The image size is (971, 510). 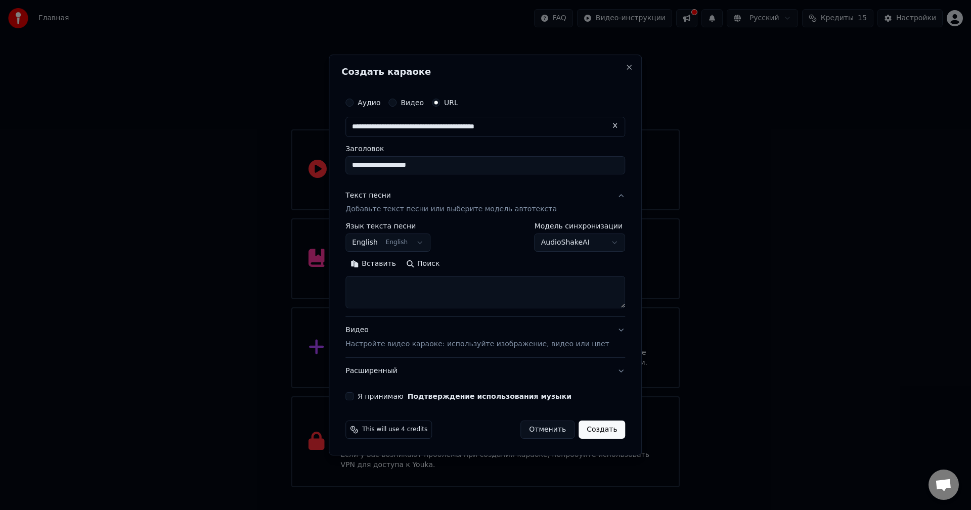 What do you see at coordinates (485, 338) in the screenshot?
I see `button: ВидеоНастройте видео караоке: используйте изображение, видео или цвет` at bounding box center [485, 338].